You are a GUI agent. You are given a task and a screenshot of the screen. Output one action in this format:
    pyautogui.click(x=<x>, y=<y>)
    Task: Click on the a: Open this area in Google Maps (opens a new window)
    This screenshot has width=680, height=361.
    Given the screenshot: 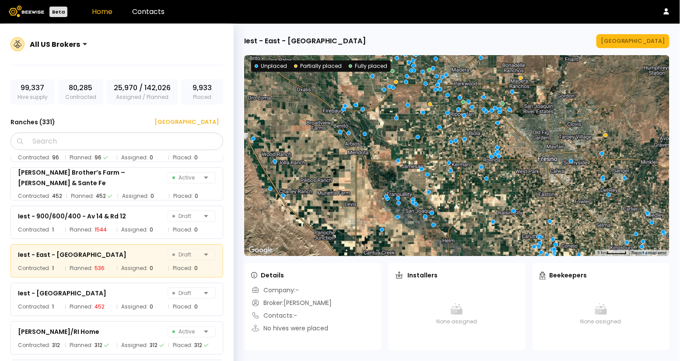 What is the action you would take?
    pyautogui.click(x=261, y=250)
    